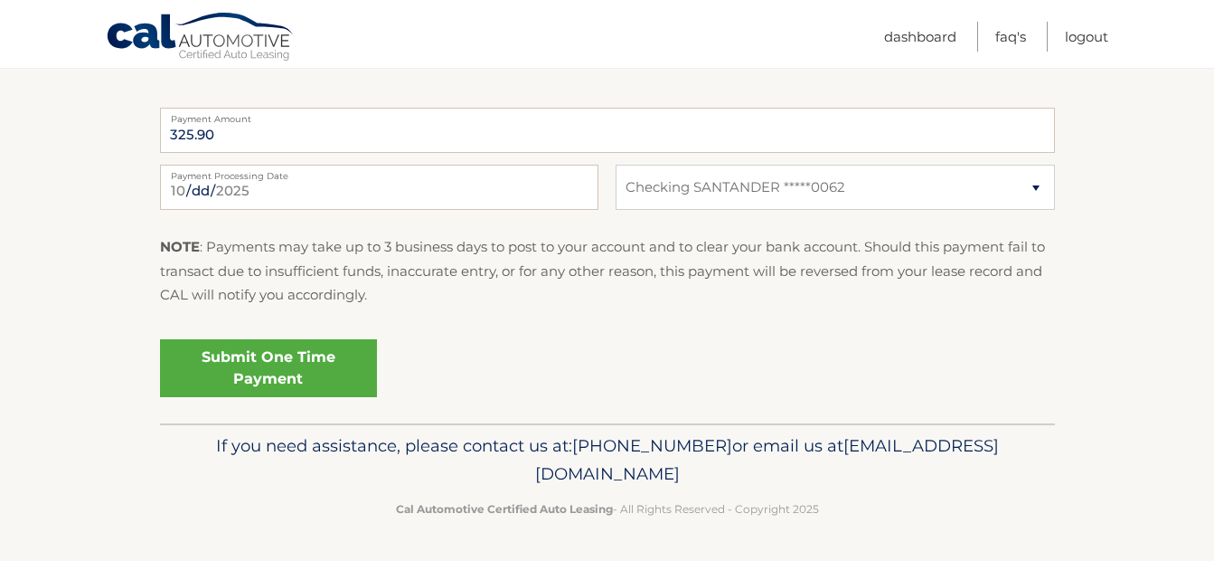 Image resolution: width=1214 pixels, height=561 pixels. What do you see at coordinates (608, 460) in the screenshot?
I see `p: If you need assistance, please contact us at: or email us at` at bounding box center [608, 460].